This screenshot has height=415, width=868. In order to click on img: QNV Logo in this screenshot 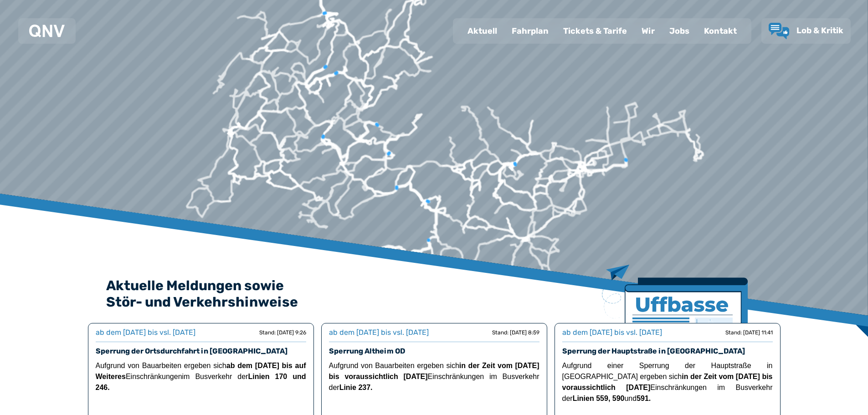, I will do `click(47, 31)`.